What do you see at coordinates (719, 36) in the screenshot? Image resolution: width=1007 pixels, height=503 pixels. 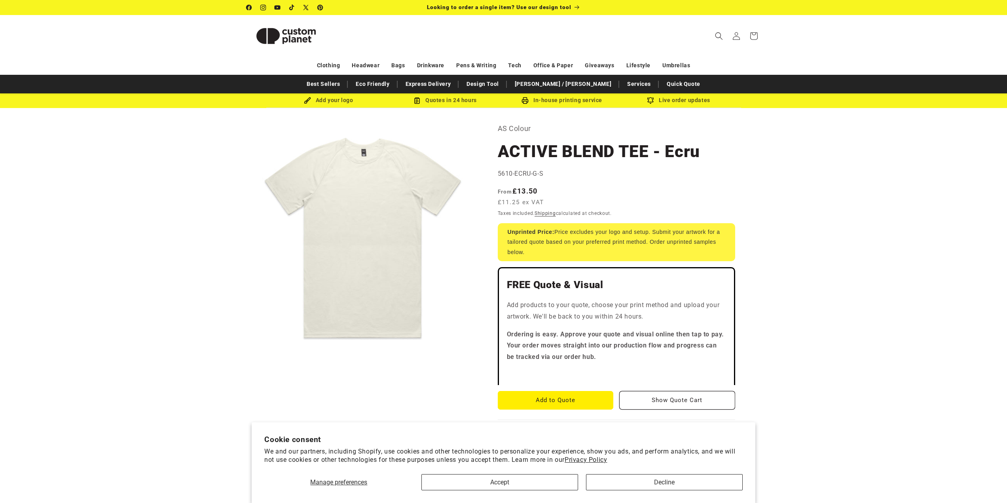 I see `summary: Search` at bounding box center [719, 36].